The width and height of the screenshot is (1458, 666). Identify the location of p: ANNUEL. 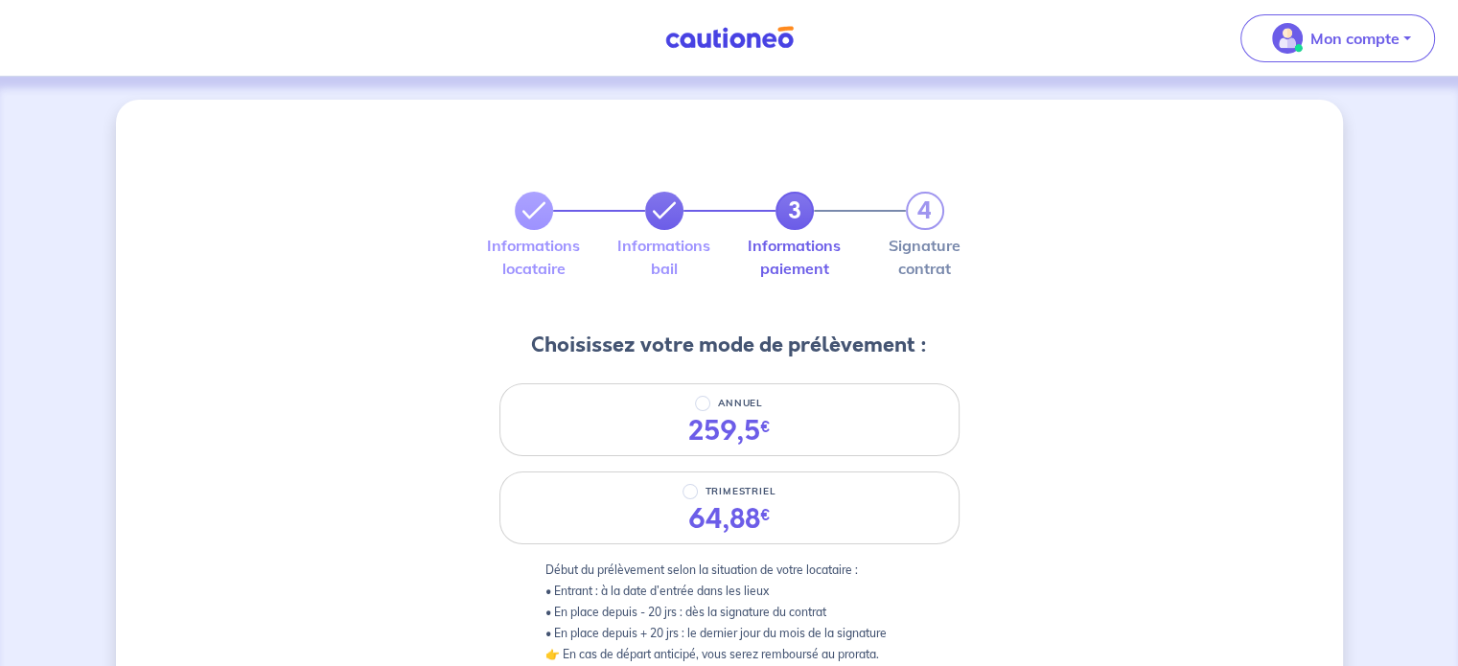
(740, 403).